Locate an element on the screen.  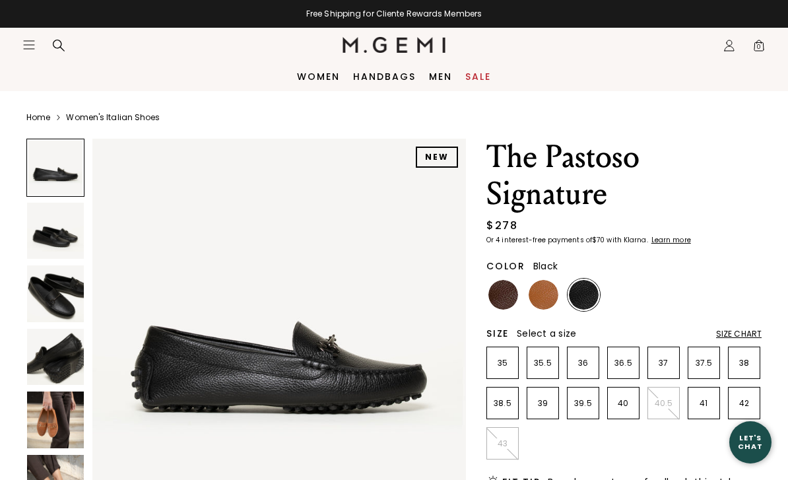
span: 0 is located at coordinates (759, 48).